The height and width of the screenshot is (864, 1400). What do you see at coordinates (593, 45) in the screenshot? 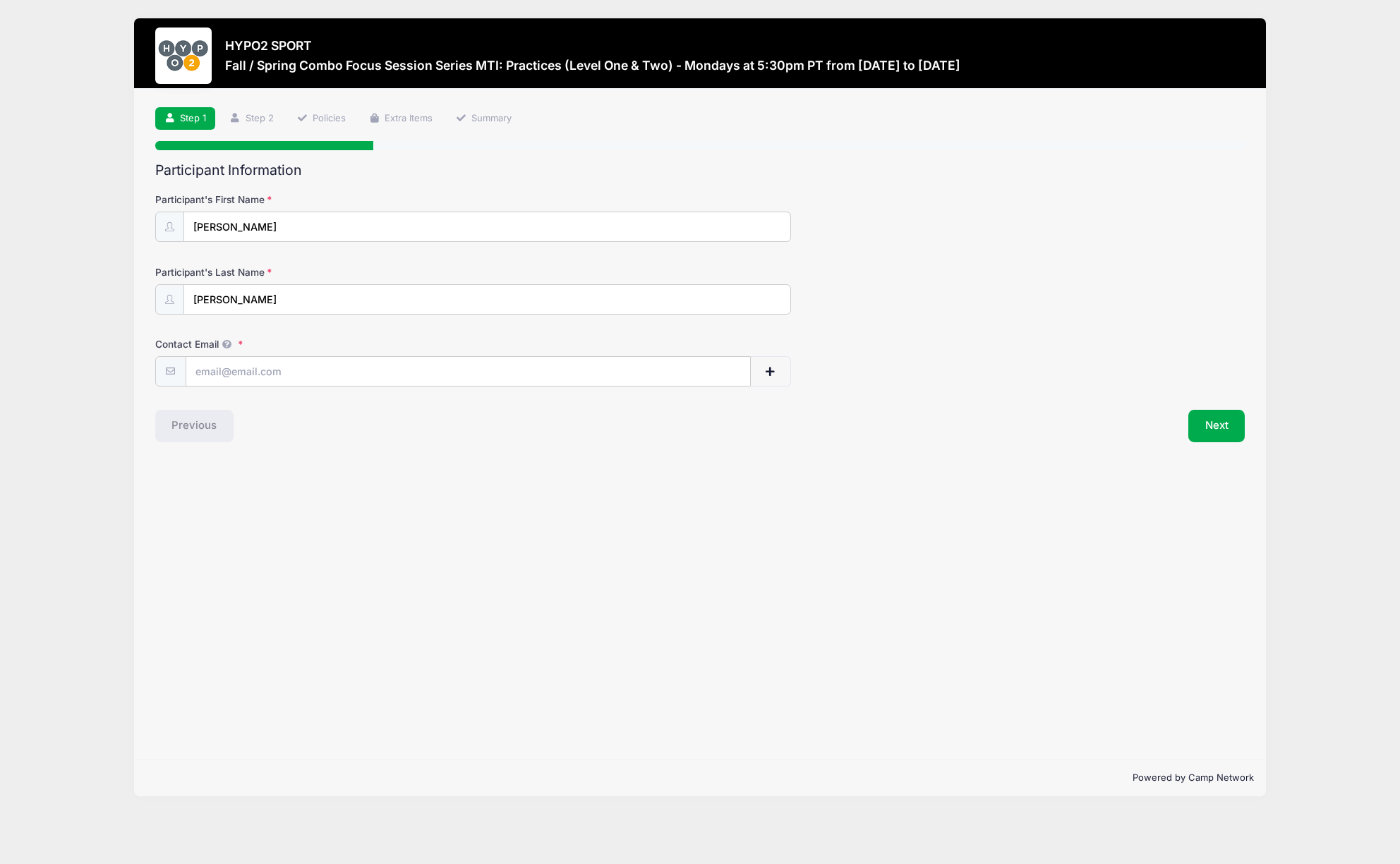
I see `h3: HYPO2 SPORT` at bounding box center [593, 45].